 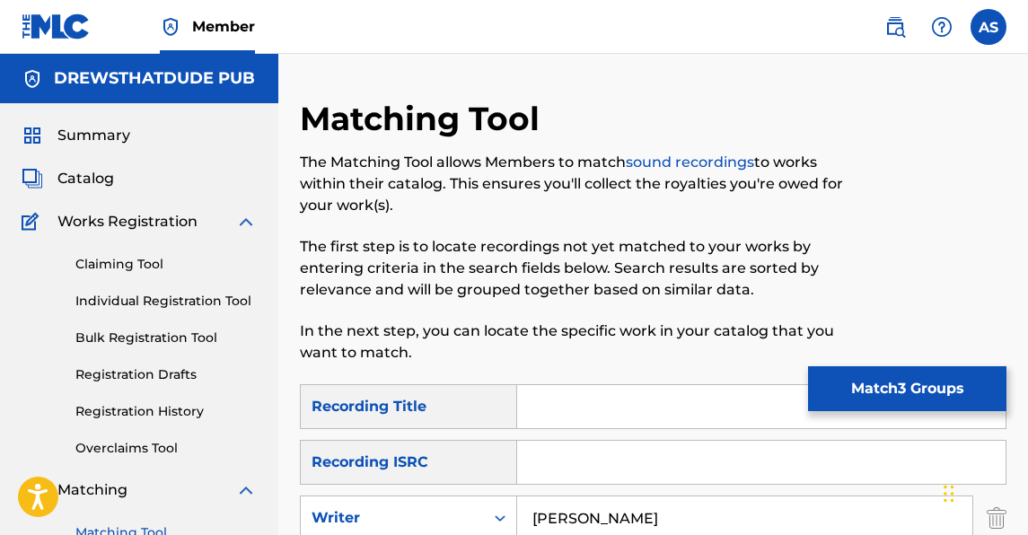 What do you see at coordinates (896, 27) in the screenshot?
I see `a: Public Search` at bounding box center [896, 27].